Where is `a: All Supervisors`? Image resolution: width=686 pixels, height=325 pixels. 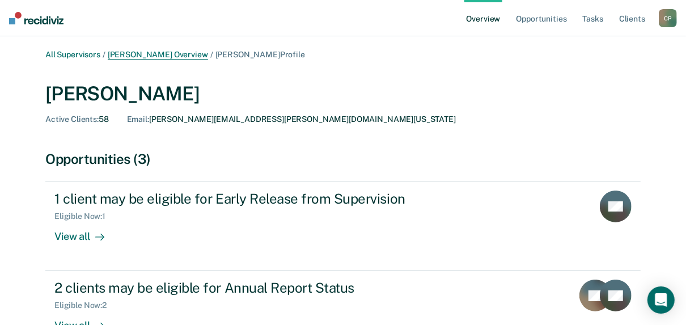 a: All Supervisors is located at coordinates (73, 54).